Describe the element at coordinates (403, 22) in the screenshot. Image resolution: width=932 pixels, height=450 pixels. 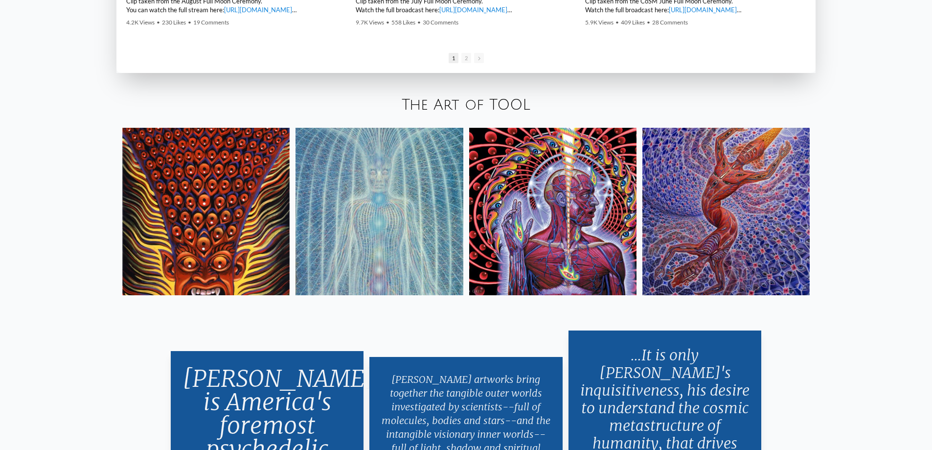
I see `span: 558 Likes` at that location.